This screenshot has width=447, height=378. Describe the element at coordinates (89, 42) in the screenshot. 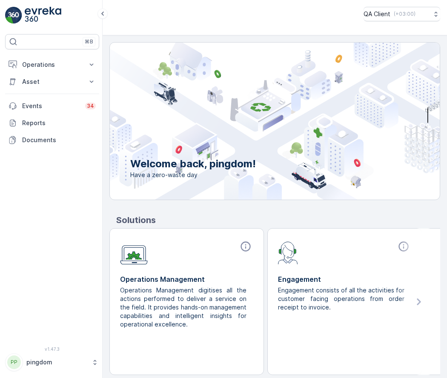

I see `p: ⌘B` at that location.